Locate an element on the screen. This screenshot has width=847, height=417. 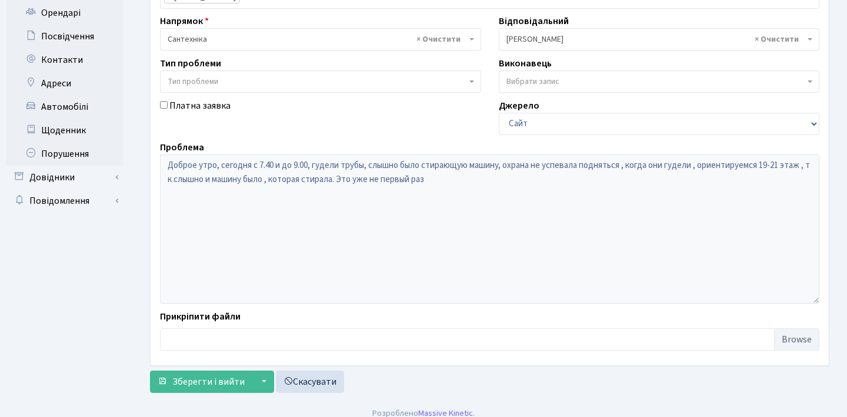
textarea: Доброе утро, сегодня с 7.40 и до 9.00, гудели трубы, слышно было стирающую машину, охрана не успе... is located at coordinates (489, 229).